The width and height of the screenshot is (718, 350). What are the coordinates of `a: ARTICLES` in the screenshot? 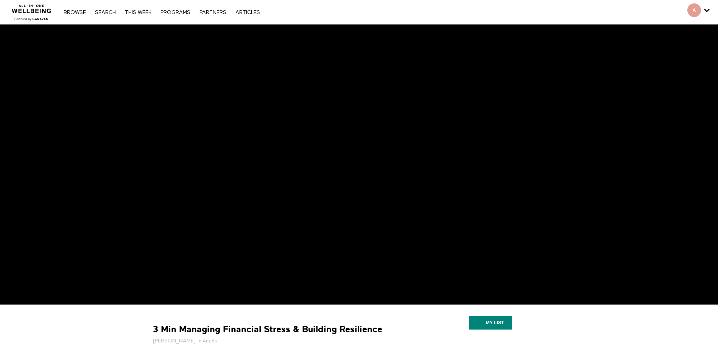 It's located at (248, 12).